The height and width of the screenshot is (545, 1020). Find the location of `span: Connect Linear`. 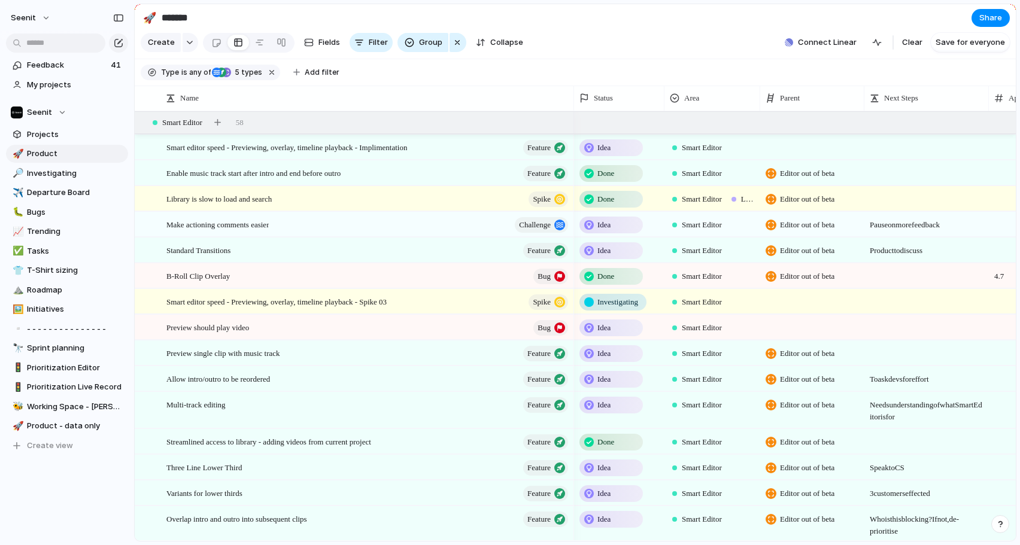

span: Connect Linear is located at coordinates (827, 42).